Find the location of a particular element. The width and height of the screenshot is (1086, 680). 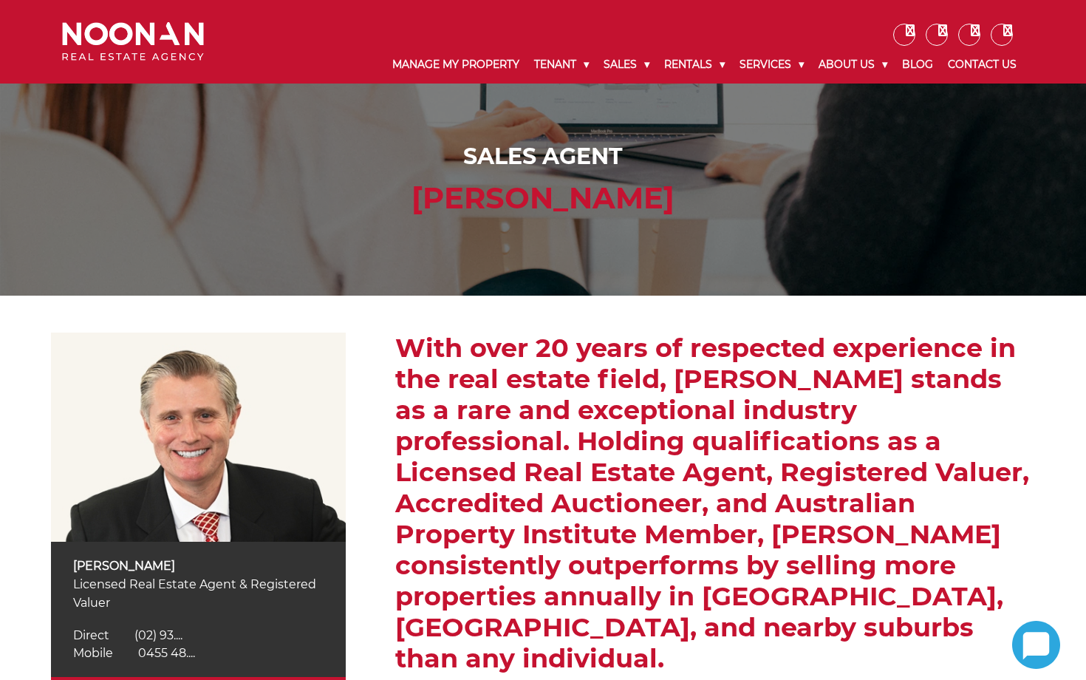

span: 0455 48.... is located at coordinates (166, 652).